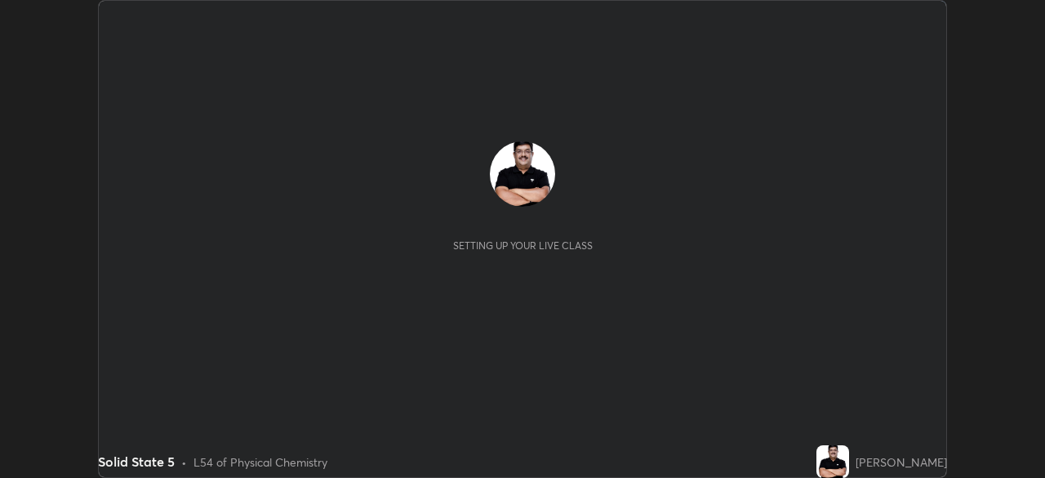 The height and width of the screenshot is (478, 1045). Describe the element at coordinates (523, 245) in the screenshot. I see `div: Setting up your live class` at that location.